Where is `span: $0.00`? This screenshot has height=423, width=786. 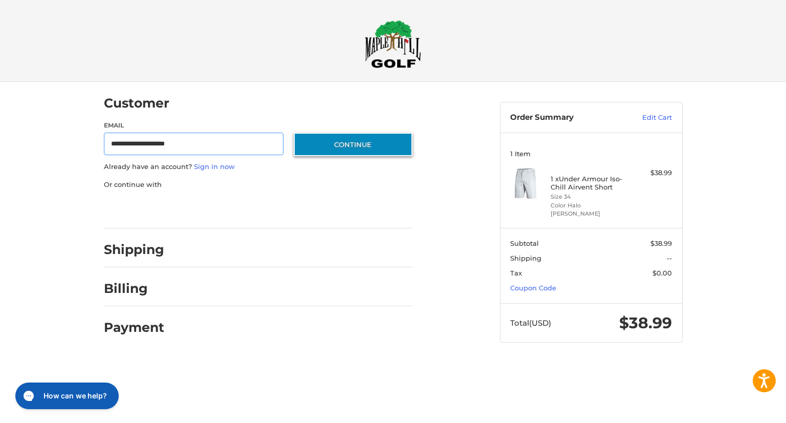
span: $0.00 is located at coordinates (662, 273).